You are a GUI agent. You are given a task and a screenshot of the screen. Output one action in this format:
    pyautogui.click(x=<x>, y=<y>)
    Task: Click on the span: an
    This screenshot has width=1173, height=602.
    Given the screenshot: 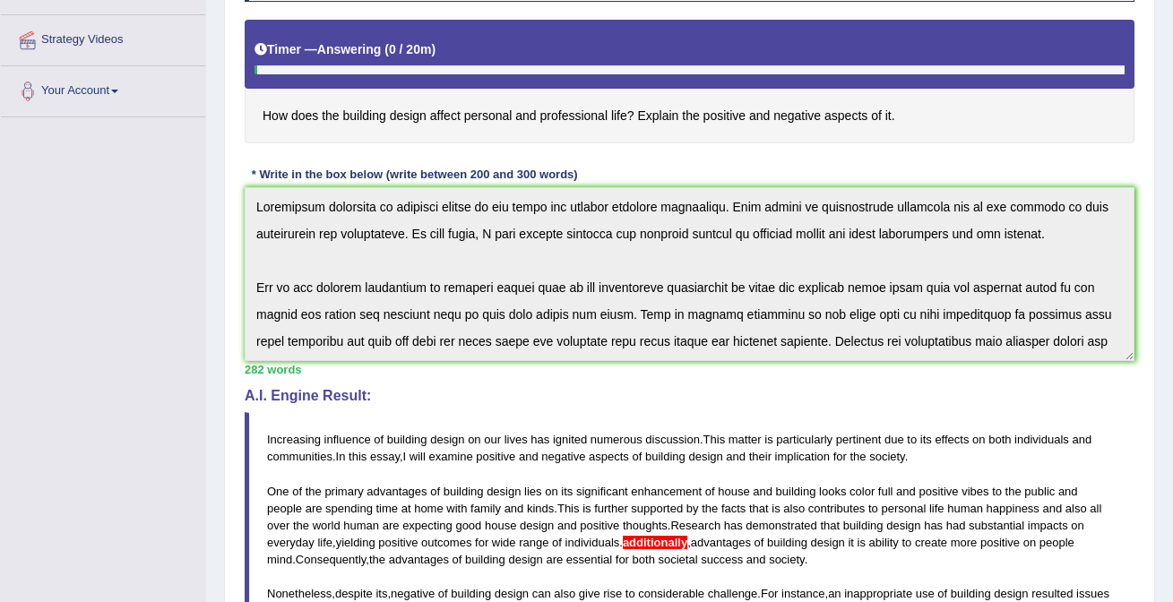 What is the action you would take?
    pyautogui.click(x=834, y=593)
    